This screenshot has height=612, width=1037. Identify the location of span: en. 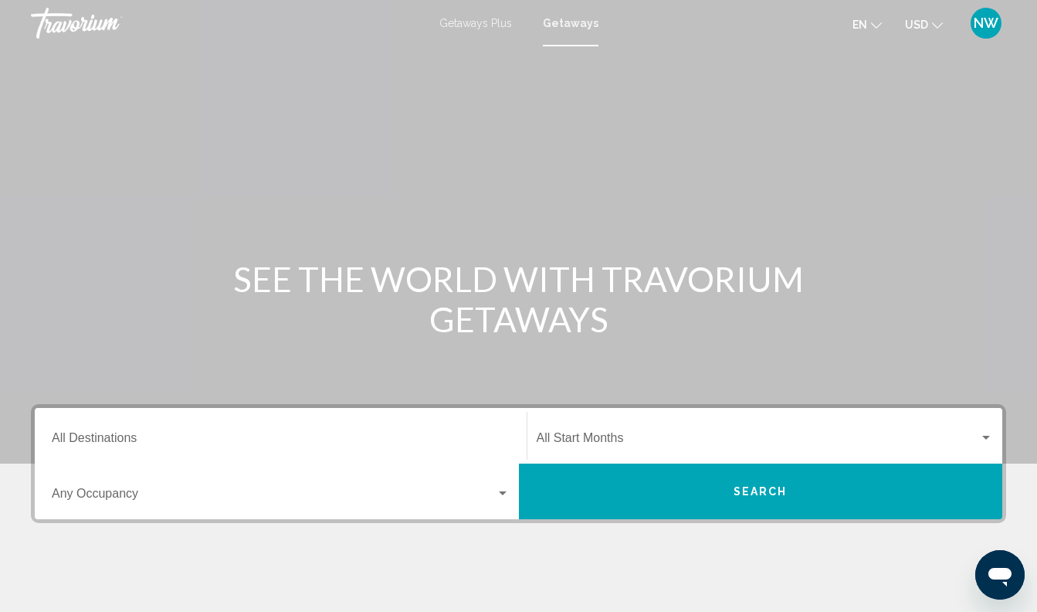
(859, 25).